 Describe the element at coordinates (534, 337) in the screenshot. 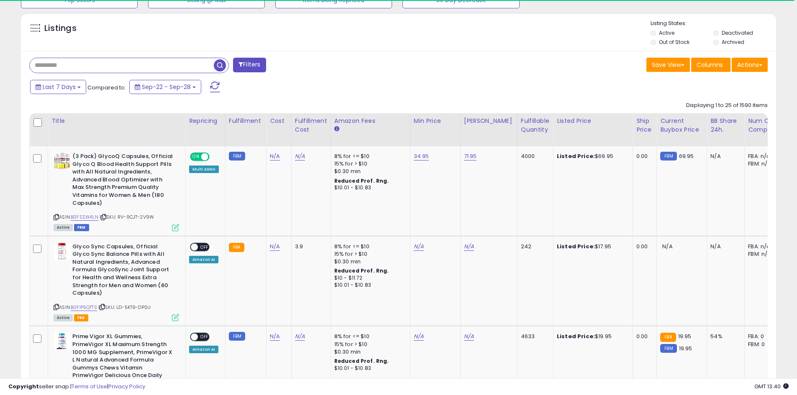

I see `div: 4633` at that location.